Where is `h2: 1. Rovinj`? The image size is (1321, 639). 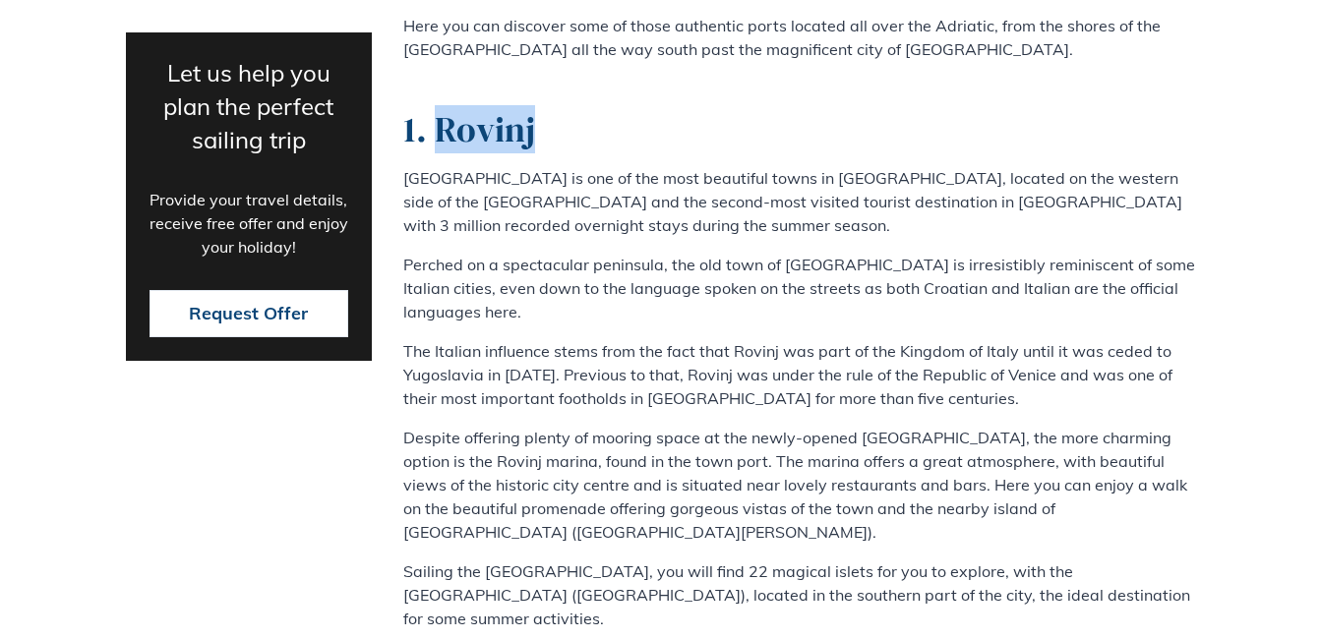
h2: 1. Rovinj is located at coordinates (800, 129).